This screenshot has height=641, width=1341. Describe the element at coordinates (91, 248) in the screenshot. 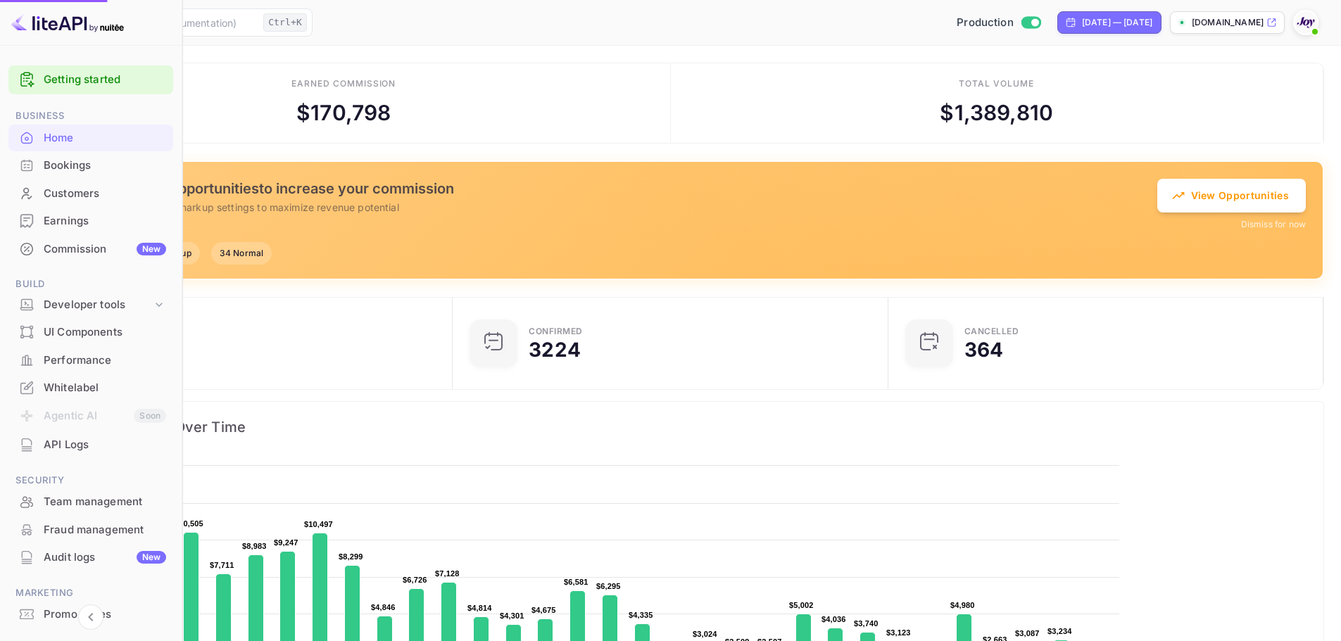

I see `a: CommissionNew` at that location.